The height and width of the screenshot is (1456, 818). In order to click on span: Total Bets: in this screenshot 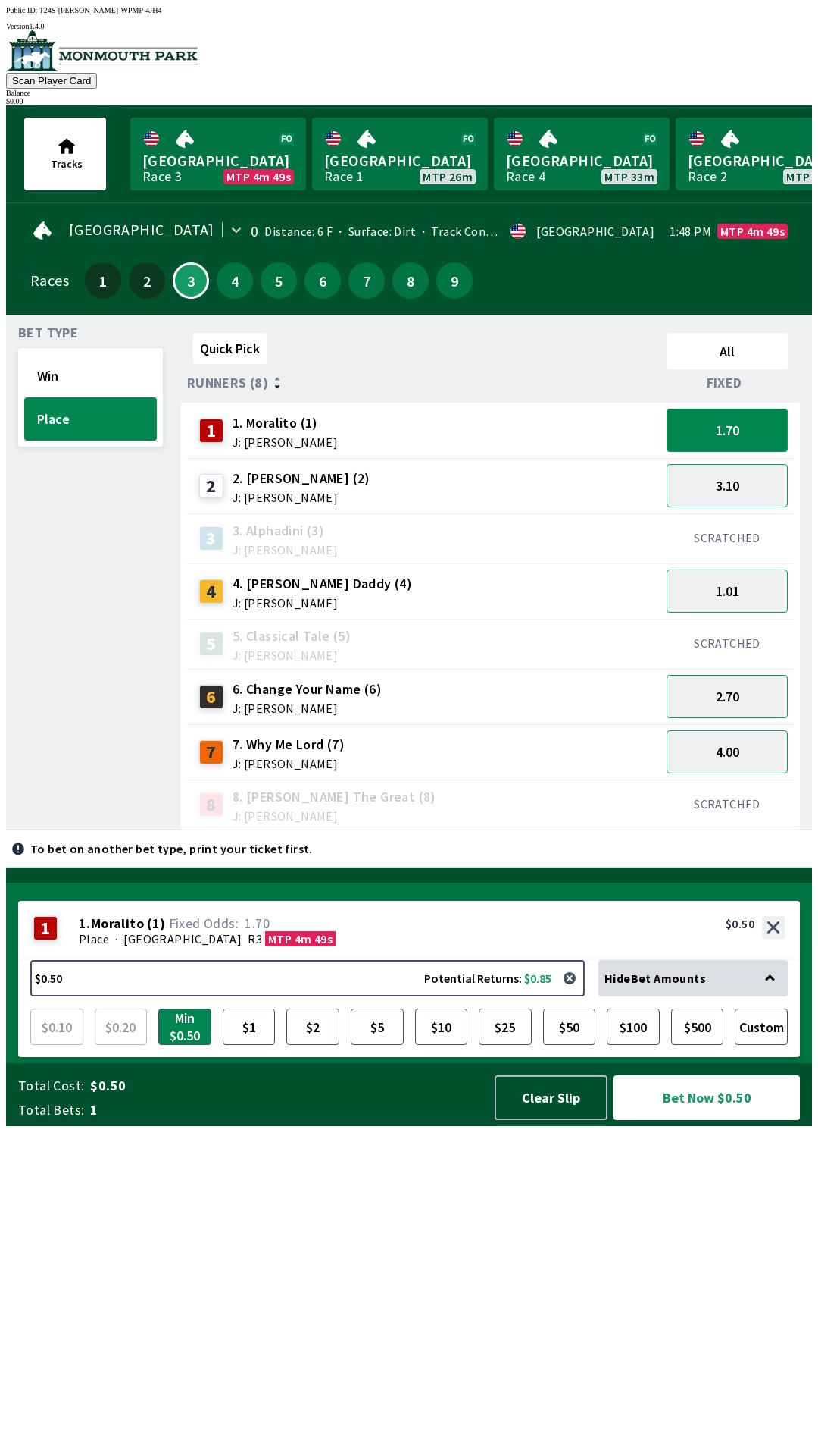, I will do `click(51, 1110)`.